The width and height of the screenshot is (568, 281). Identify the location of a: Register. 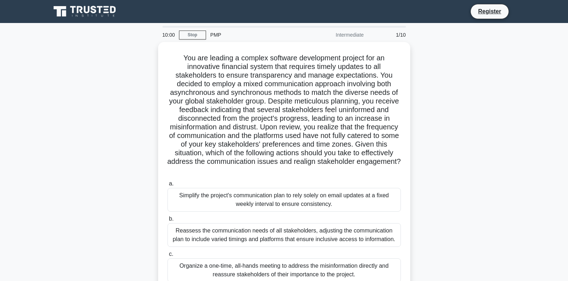
(489, 11).